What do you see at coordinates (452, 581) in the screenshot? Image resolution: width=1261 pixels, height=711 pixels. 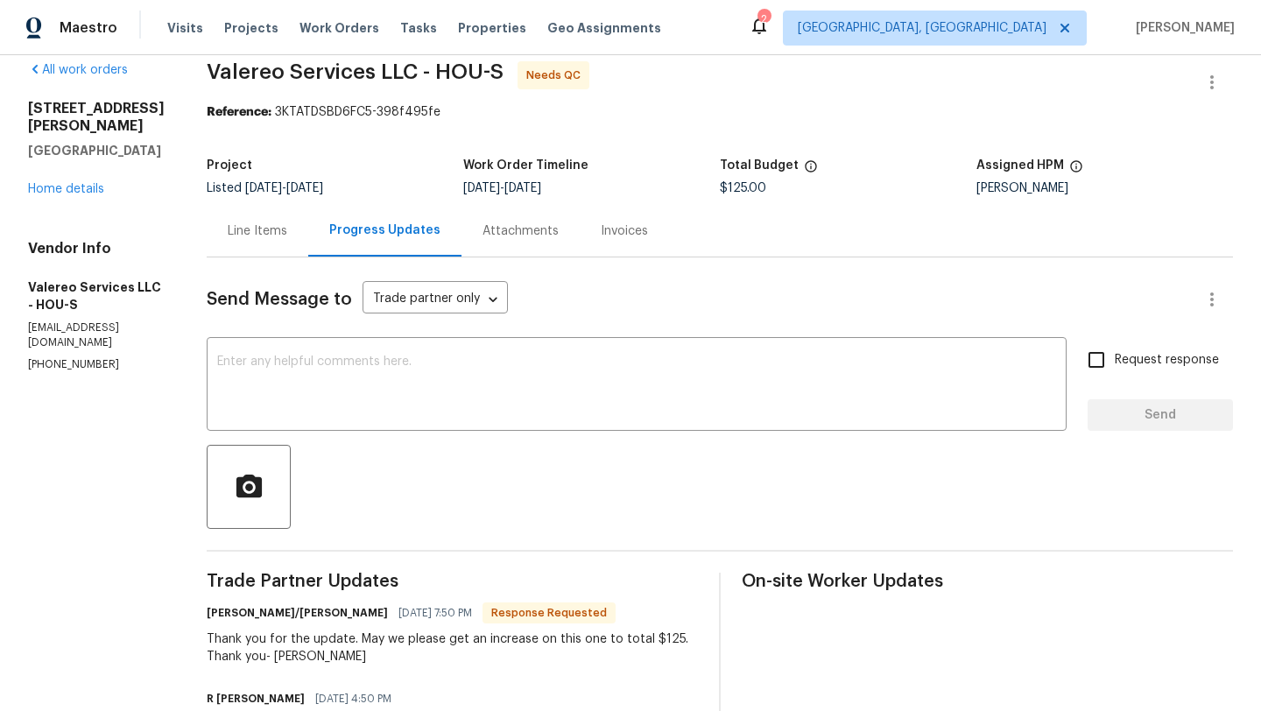 I see `span: Trade Partner Updates` at bounding box center [452, 581].